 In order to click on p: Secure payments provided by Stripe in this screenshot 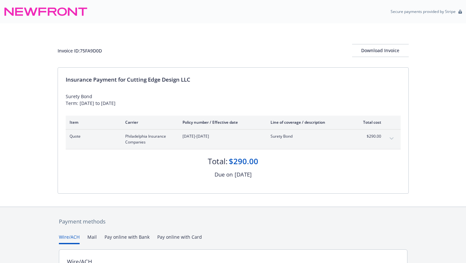, I will do `click(423, 11)`.